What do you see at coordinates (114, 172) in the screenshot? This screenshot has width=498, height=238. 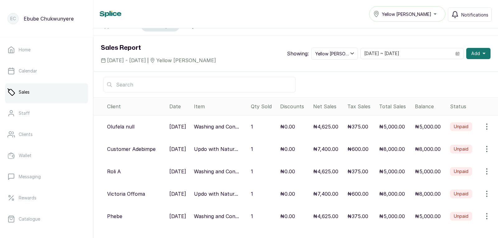 I see `p: Roli A` at bounding box center [114, 172].